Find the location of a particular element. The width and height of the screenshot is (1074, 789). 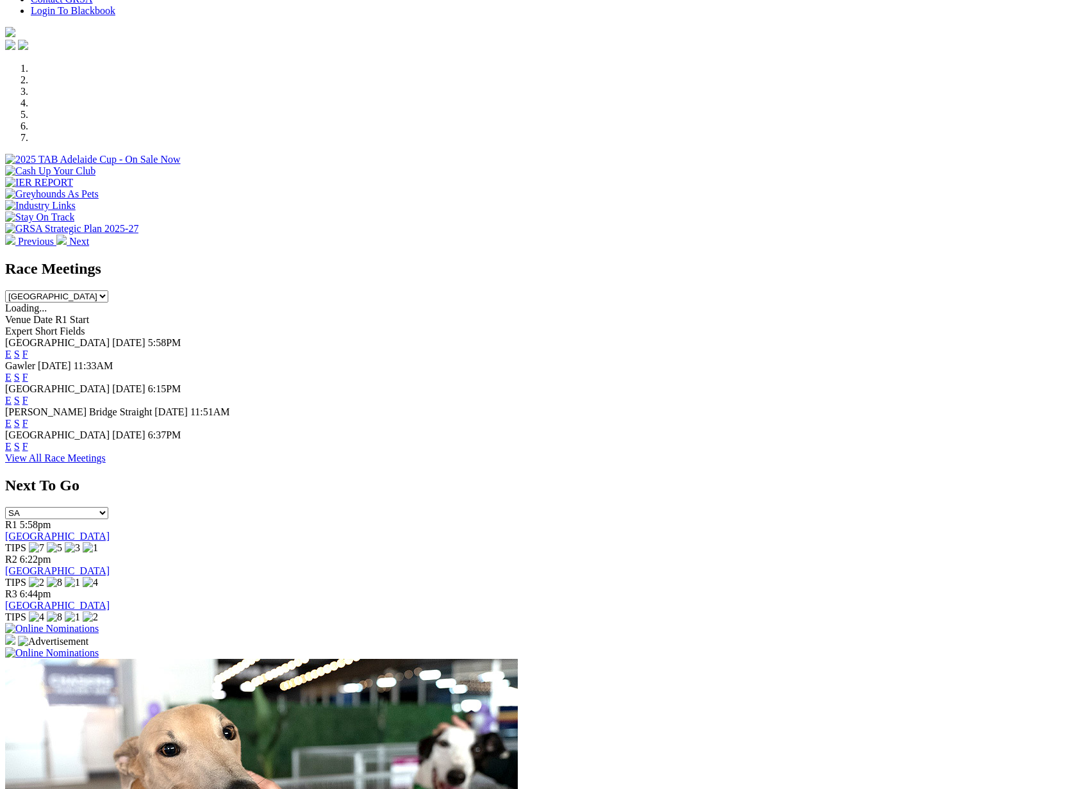

img: 5 is located at coordinates (54, 548).